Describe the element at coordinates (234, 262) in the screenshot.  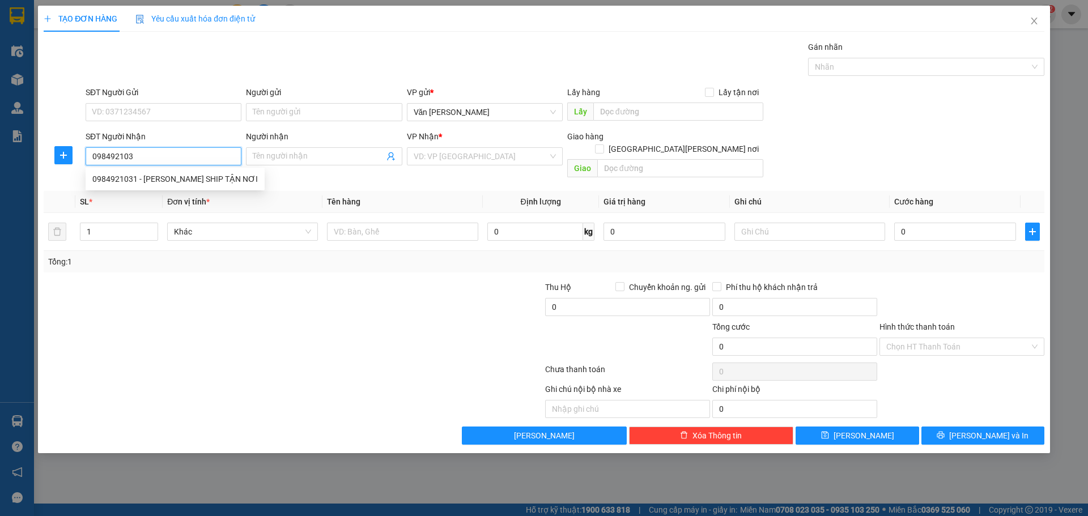
I see `div: Tổng: 1` at that location.